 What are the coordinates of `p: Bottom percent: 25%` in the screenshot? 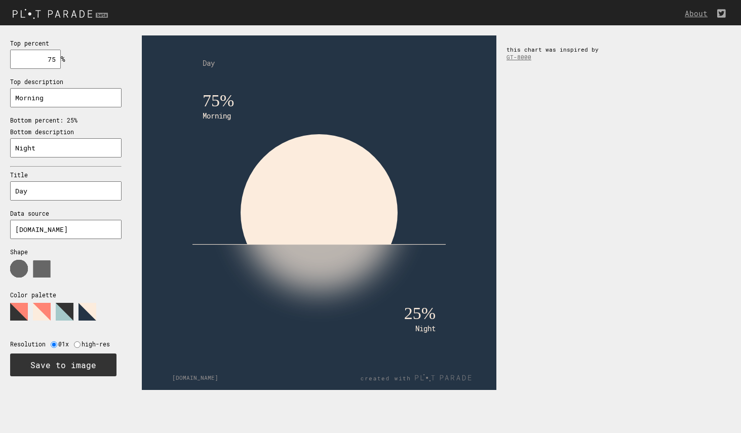 It's located at (66, 120).